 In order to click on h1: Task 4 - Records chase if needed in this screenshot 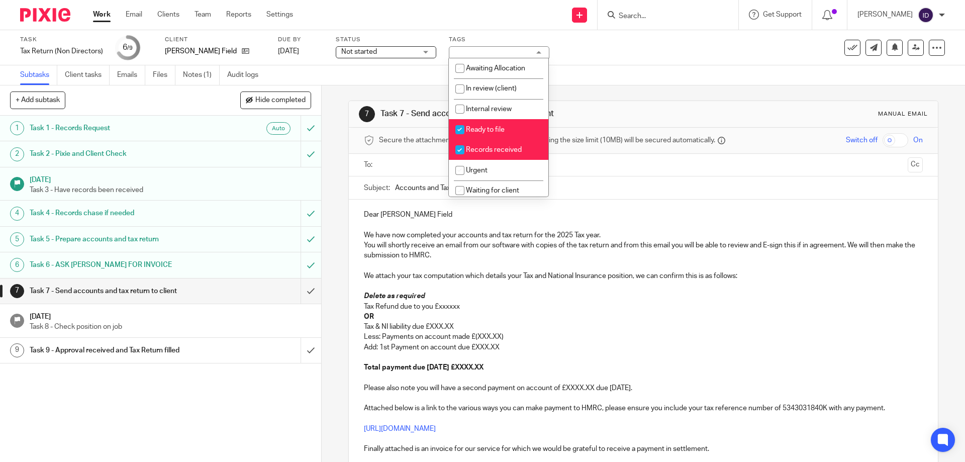, I will do `click(117, 213)`.